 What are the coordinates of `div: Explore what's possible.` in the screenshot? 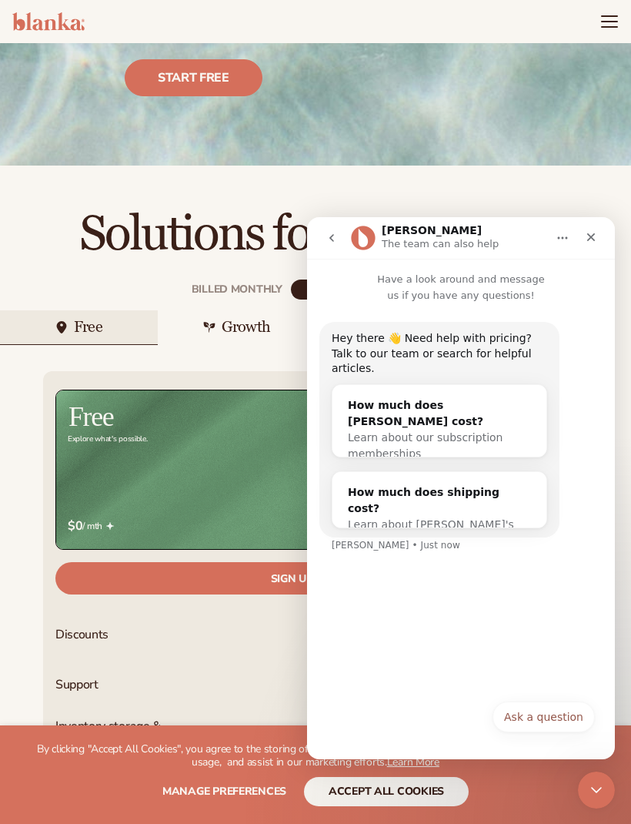 It's located at (107, 439).